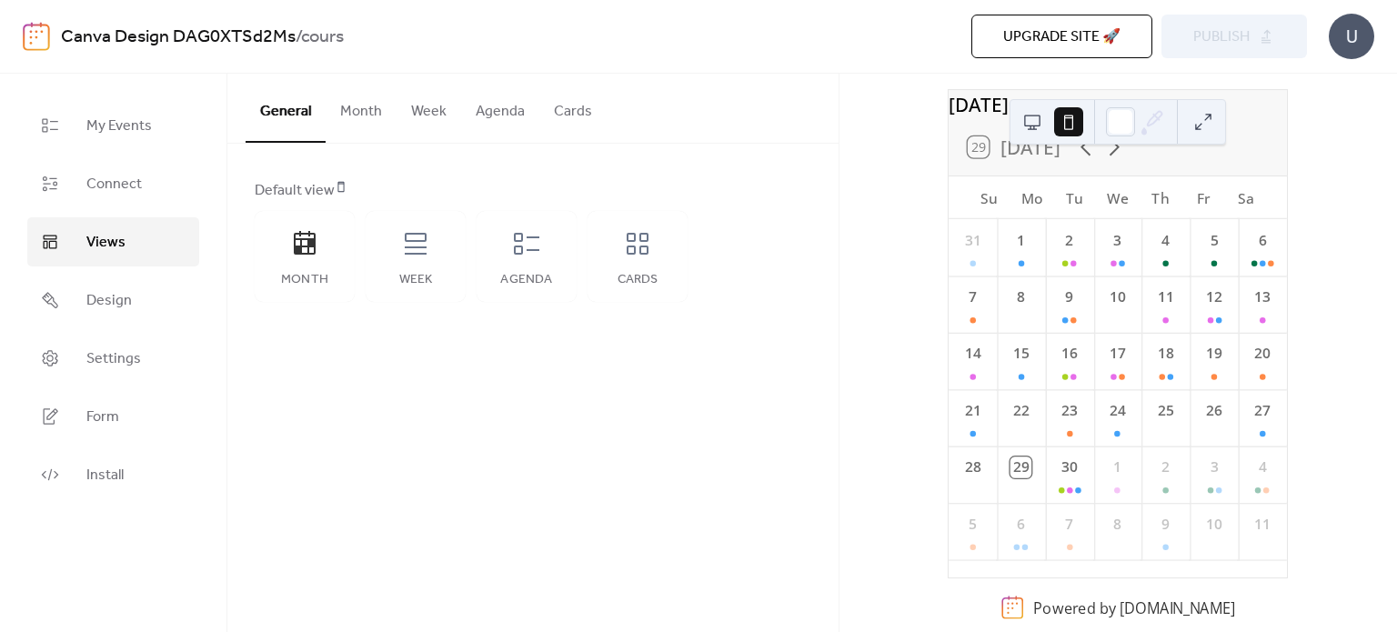 The width and height of the screenshot is (1397, 632). I want to click on div: Cards, so click(638, 280).